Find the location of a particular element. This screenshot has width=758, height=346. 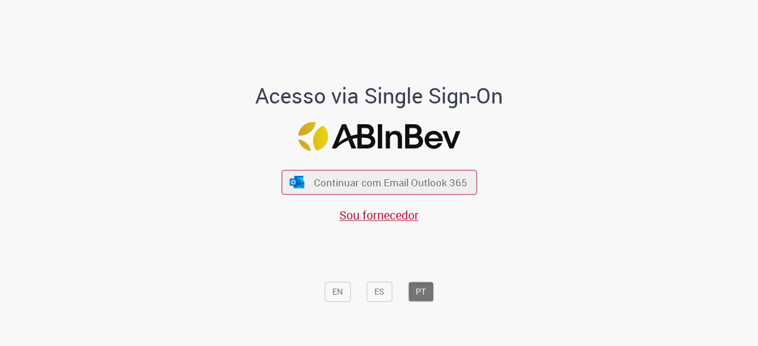

h1: Acesso via Single Sign-On is located at coordinates (379, 97).